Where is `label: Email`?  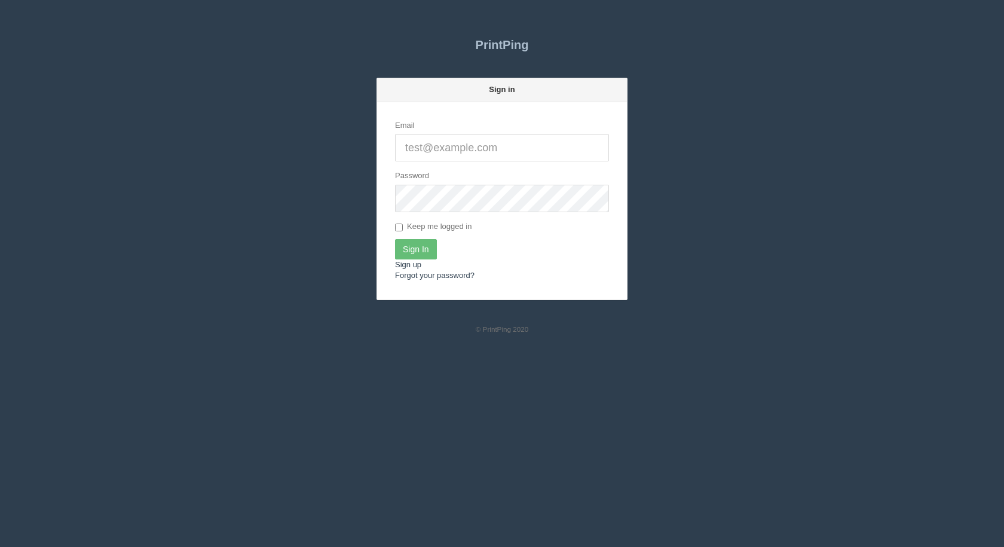
label: Email is located at coordinates (405, 125).